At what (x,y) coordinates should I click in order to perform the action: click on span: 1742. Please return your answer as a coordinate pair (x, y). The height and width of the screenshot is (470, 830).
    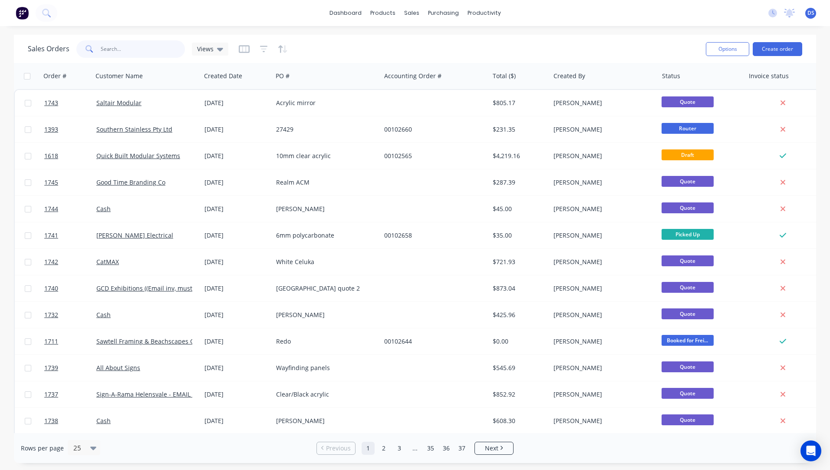
    Looking at the image, I should click on (51, 262).